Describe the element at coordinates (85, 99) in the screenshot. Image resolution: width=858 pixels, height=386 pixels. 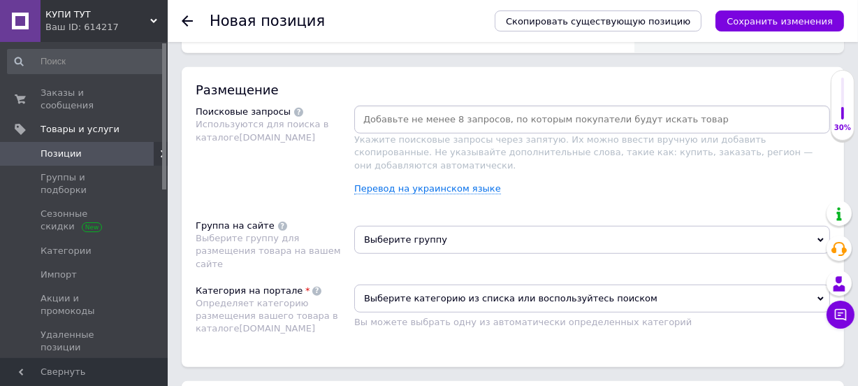
I see `span: Заказы и сообщения` at that location.